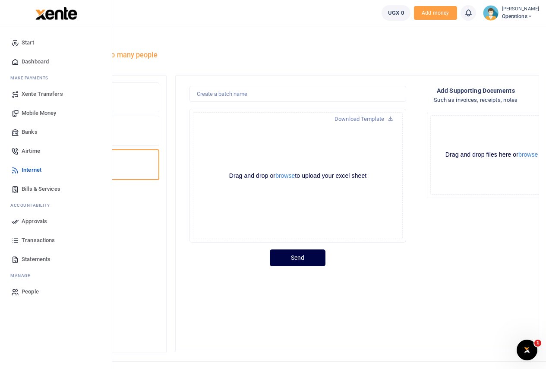 This screenshot has height=369, width=546. What do you see at coordinates (157, 42) in the screenshot?
I see `h4: Internet` at bounding box center [157, 42].